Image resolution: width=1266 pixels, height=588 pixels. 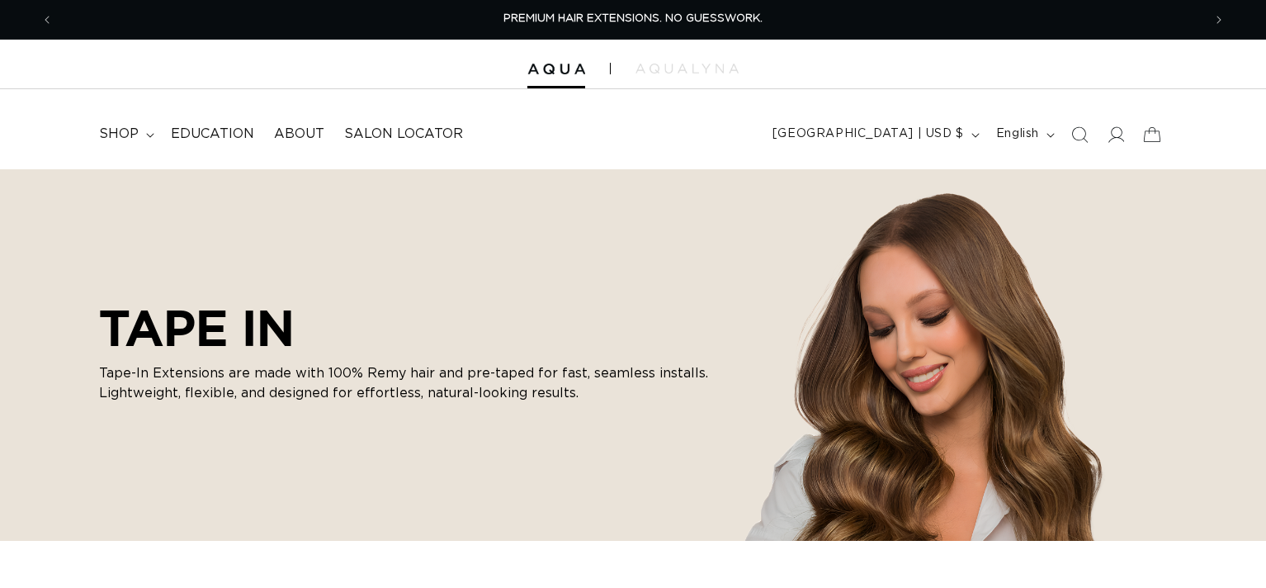 I want to click on p: Tape-In Extensions are made with 100% Remy hair and pre-taped for fast, seamless installs. Lightw..., so click(x=413, y=383).